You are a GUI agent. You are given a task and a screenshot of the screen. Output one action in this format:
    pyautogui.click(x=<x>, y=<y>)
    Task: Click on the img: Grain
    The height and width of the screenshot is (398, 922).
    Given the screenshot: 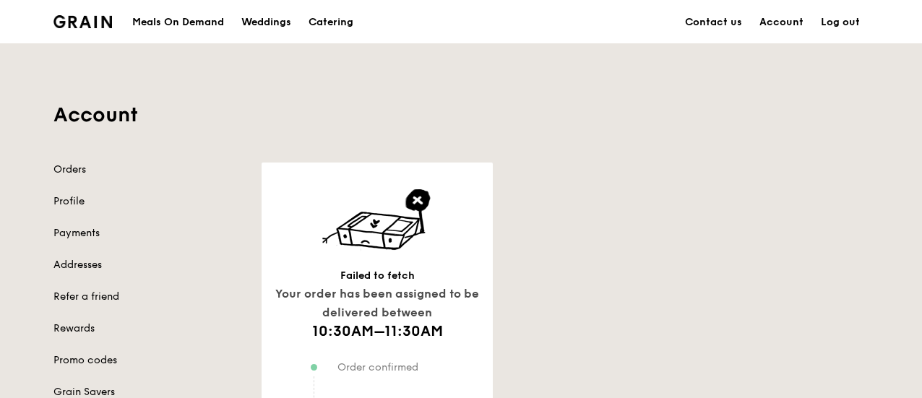 What is the action you would take?
    pyautogui.click(x=82, y=22)
    